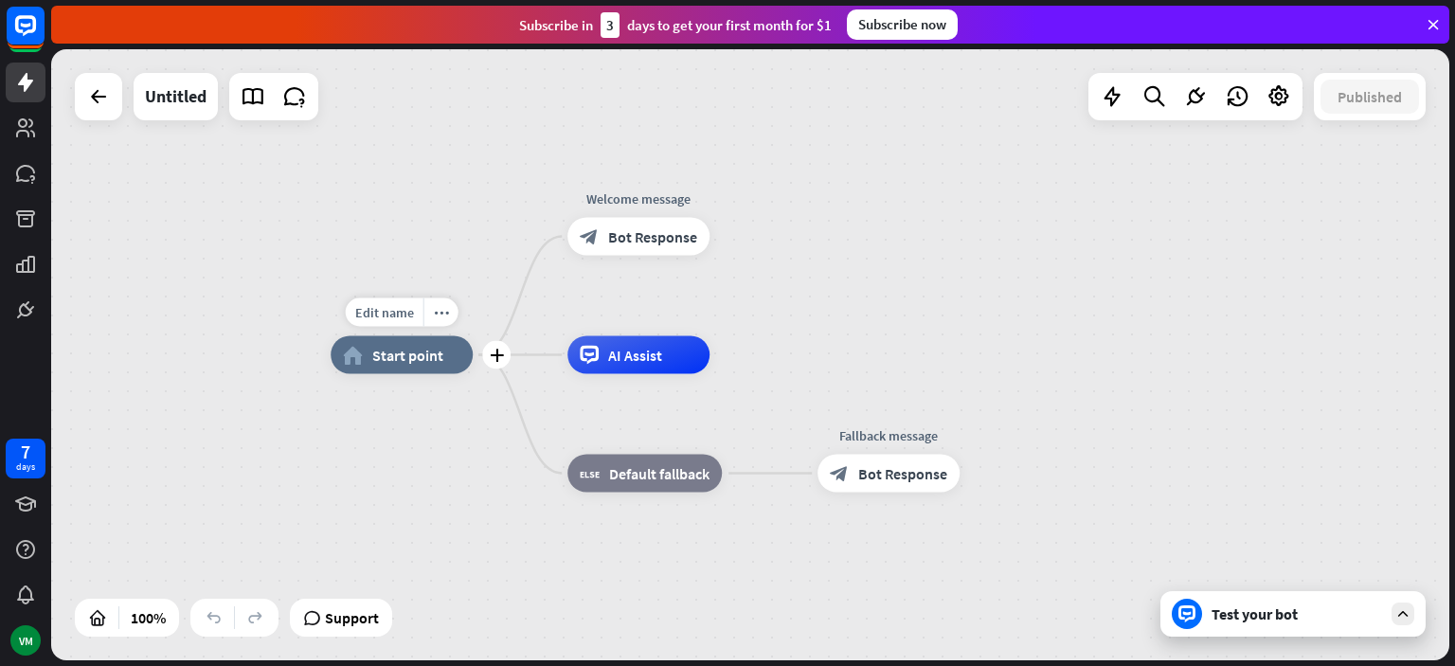 This screenshot has width=1455, height=666. What do you see at coordinates (610, 25) in the screenshot?
I see `div: 3` at bounding box center [610, 25].